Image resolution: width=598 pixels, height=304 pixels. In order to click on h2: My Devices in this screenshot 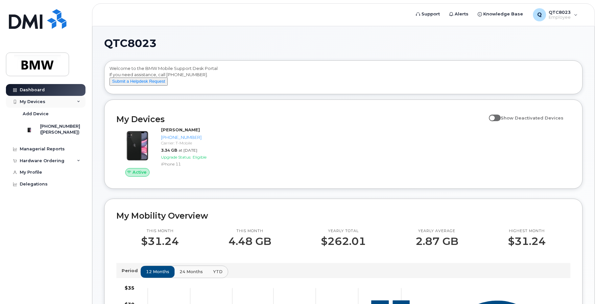, I will do `click(301, 119)`.